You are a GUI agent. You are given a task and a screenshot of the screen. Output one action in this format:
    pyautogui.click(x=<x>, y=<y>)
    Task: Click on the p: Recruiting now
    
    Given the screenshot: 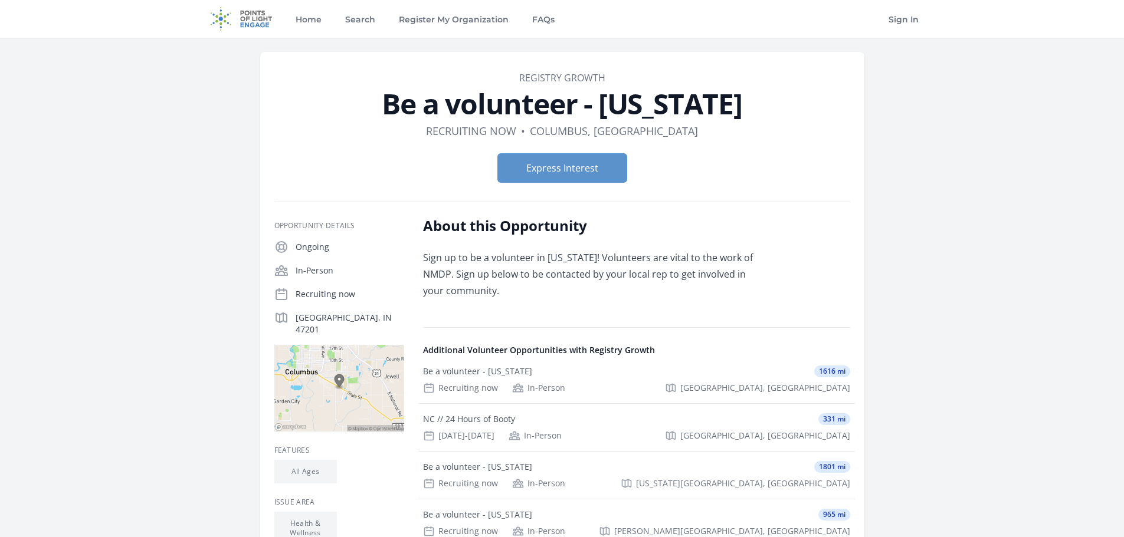 What is the action you would take?
    pyautogui.click(x=350, y=294)
    